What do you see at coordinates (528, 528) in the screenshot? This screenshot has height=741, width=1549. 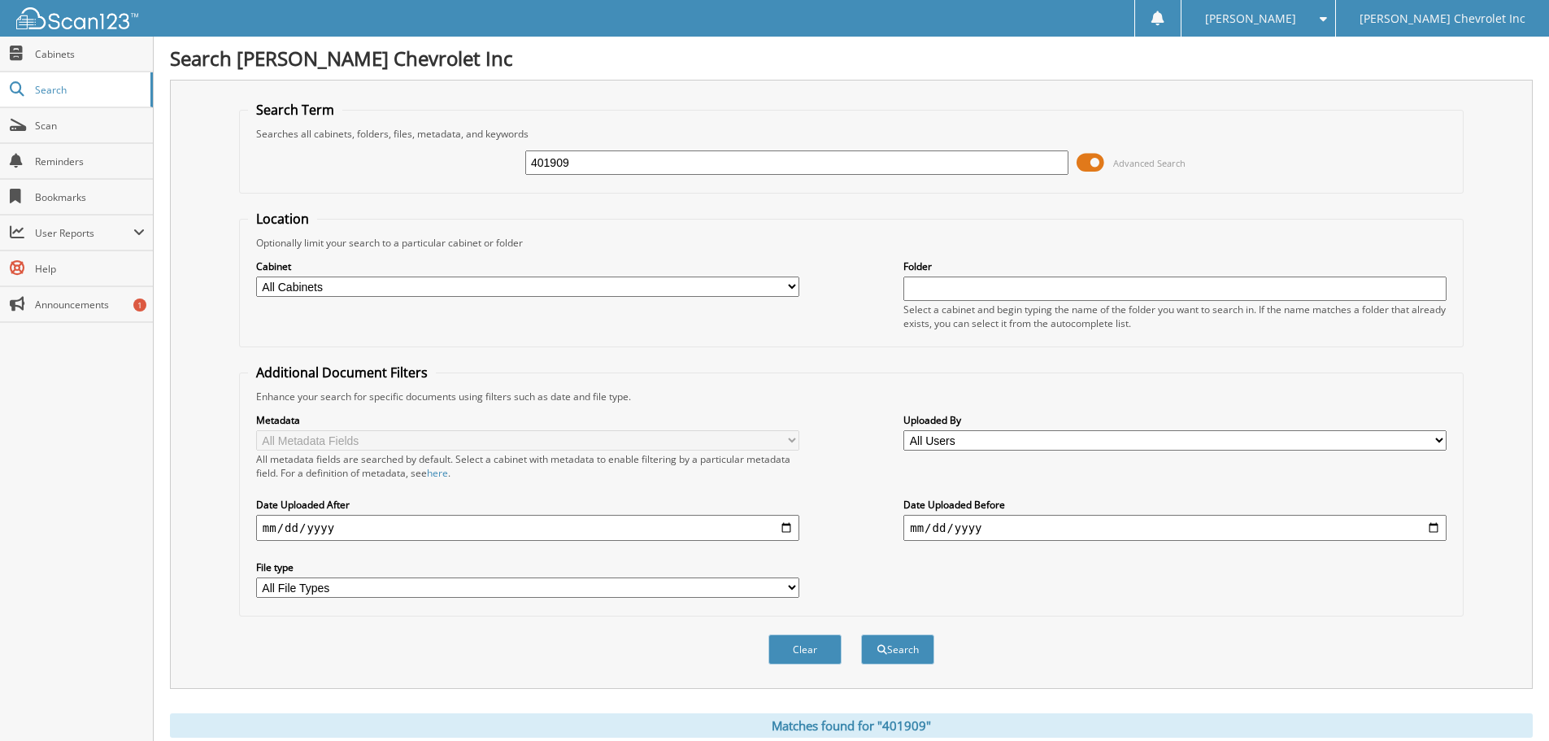 I see `input: start` at bounding box center [528, 528].